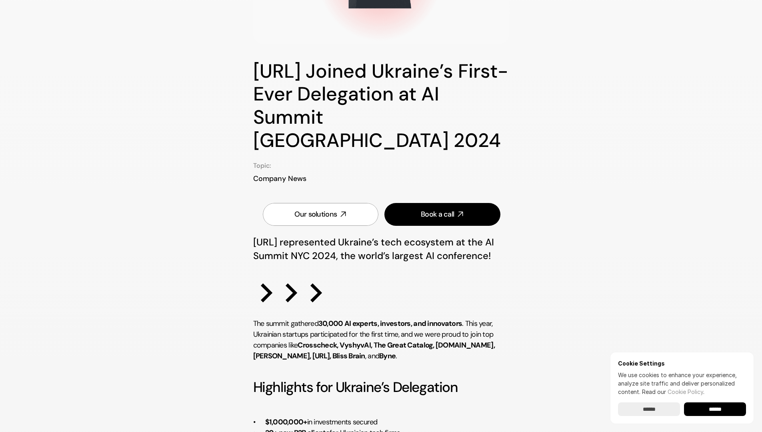 Image resolution: width=762 pixels, height=432 pixels. What do you see at coordinates (387, 356) in the screenshot?
I see `strong: Byne` at bounding box center [387, 356].